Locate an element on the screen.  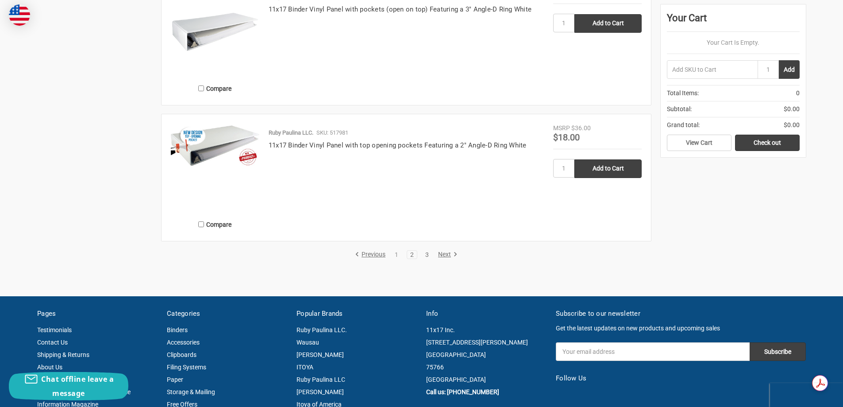
p: Get the latest updates on new products and upcoming sales is located at coordinates (681, 328).